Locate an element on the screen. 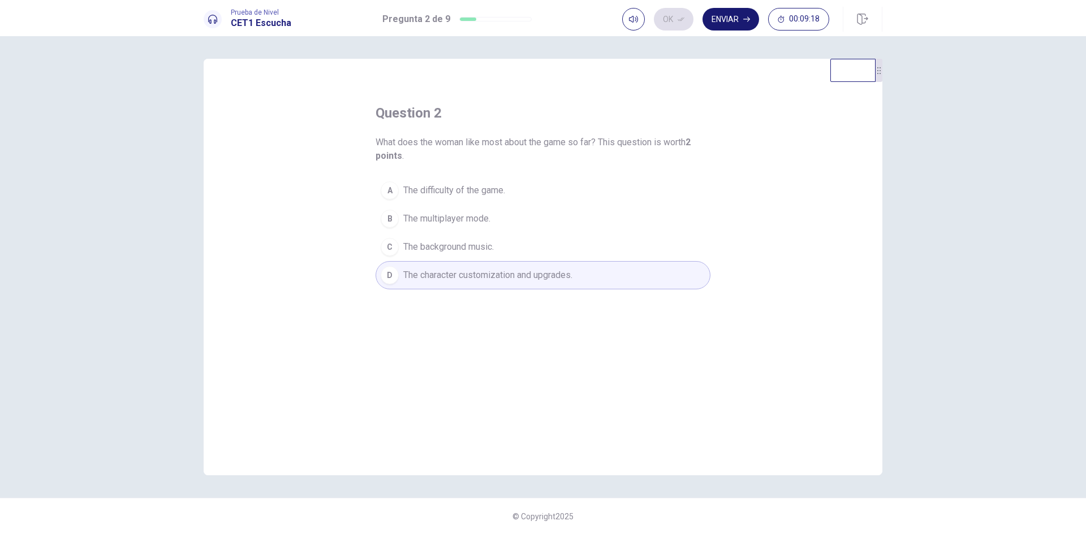  span: 00:09:18 is located at coordinates (804, 19).